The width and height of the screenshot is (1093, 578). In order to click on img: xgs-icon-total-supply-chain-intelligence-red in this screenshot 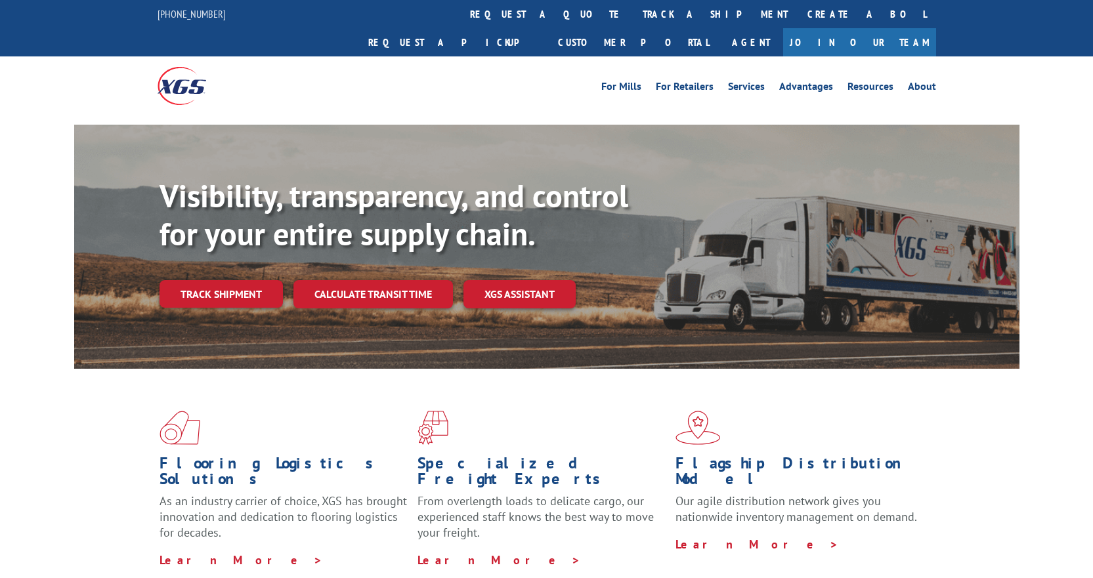, I will do `click(180, 428)`.